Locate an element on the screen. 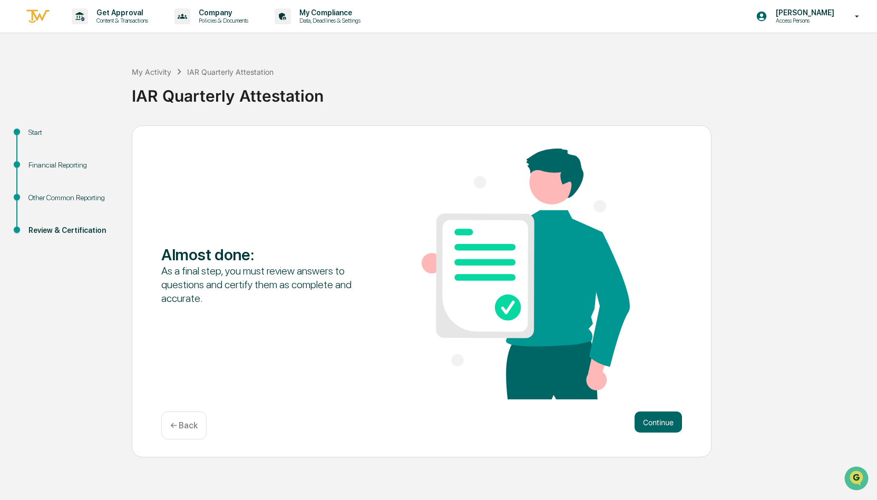  p: ← Back is located at coordinates (184, 426).